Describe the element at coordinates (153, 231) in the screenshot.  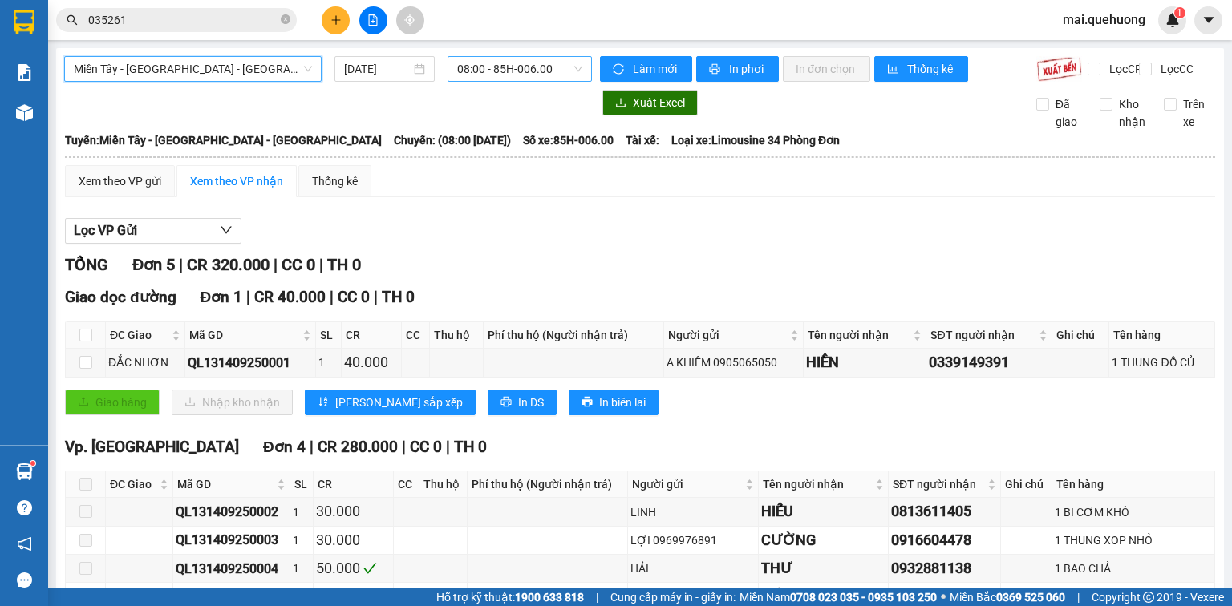
I see `button: Lọc VP Gửi` at that location.